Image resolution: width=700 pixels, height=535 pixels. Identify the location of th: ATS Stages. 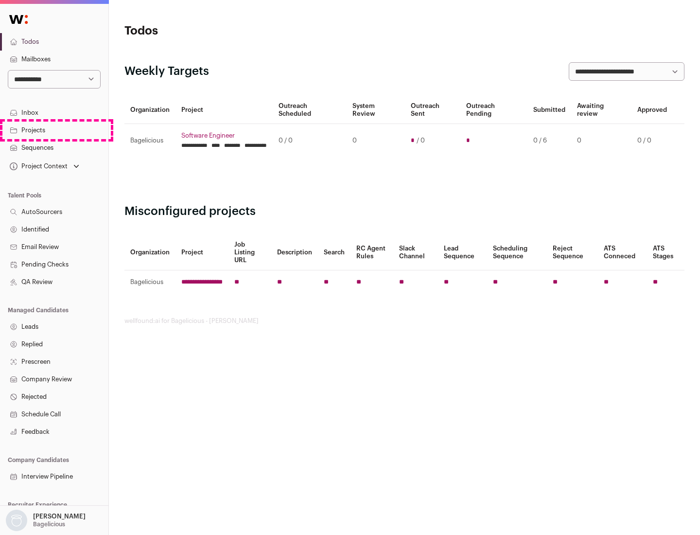
(665, 252).